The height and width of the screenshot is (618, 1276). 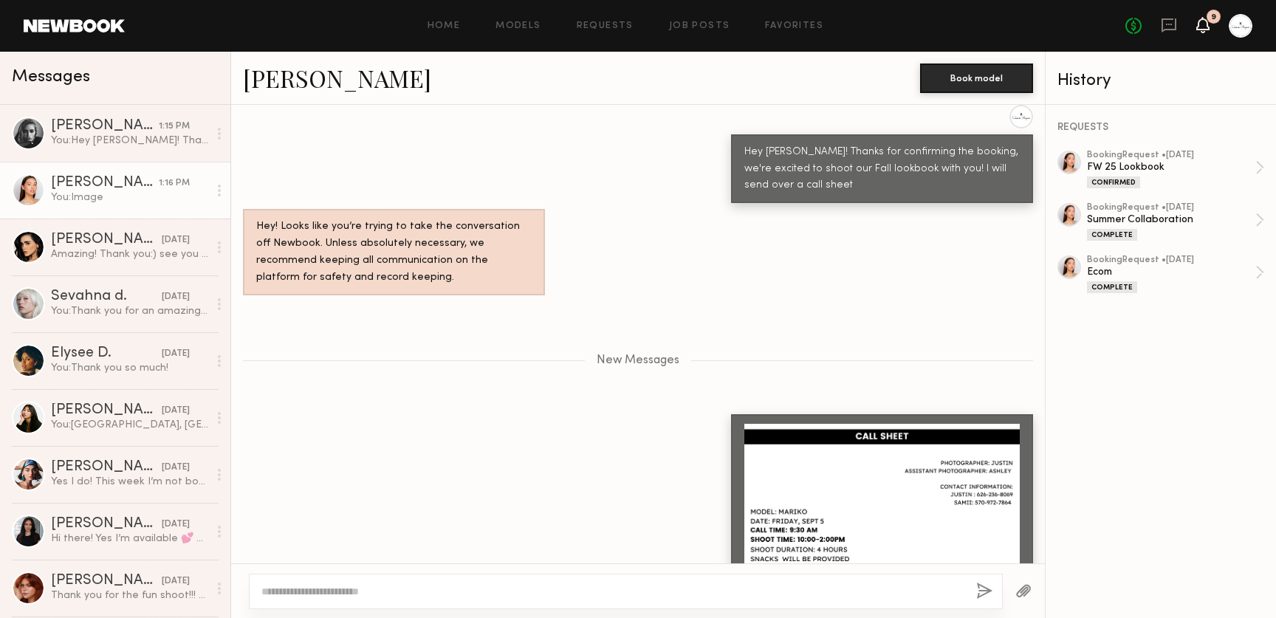 I want to click on div: 1:15 PM, so click(x=174, y=126).